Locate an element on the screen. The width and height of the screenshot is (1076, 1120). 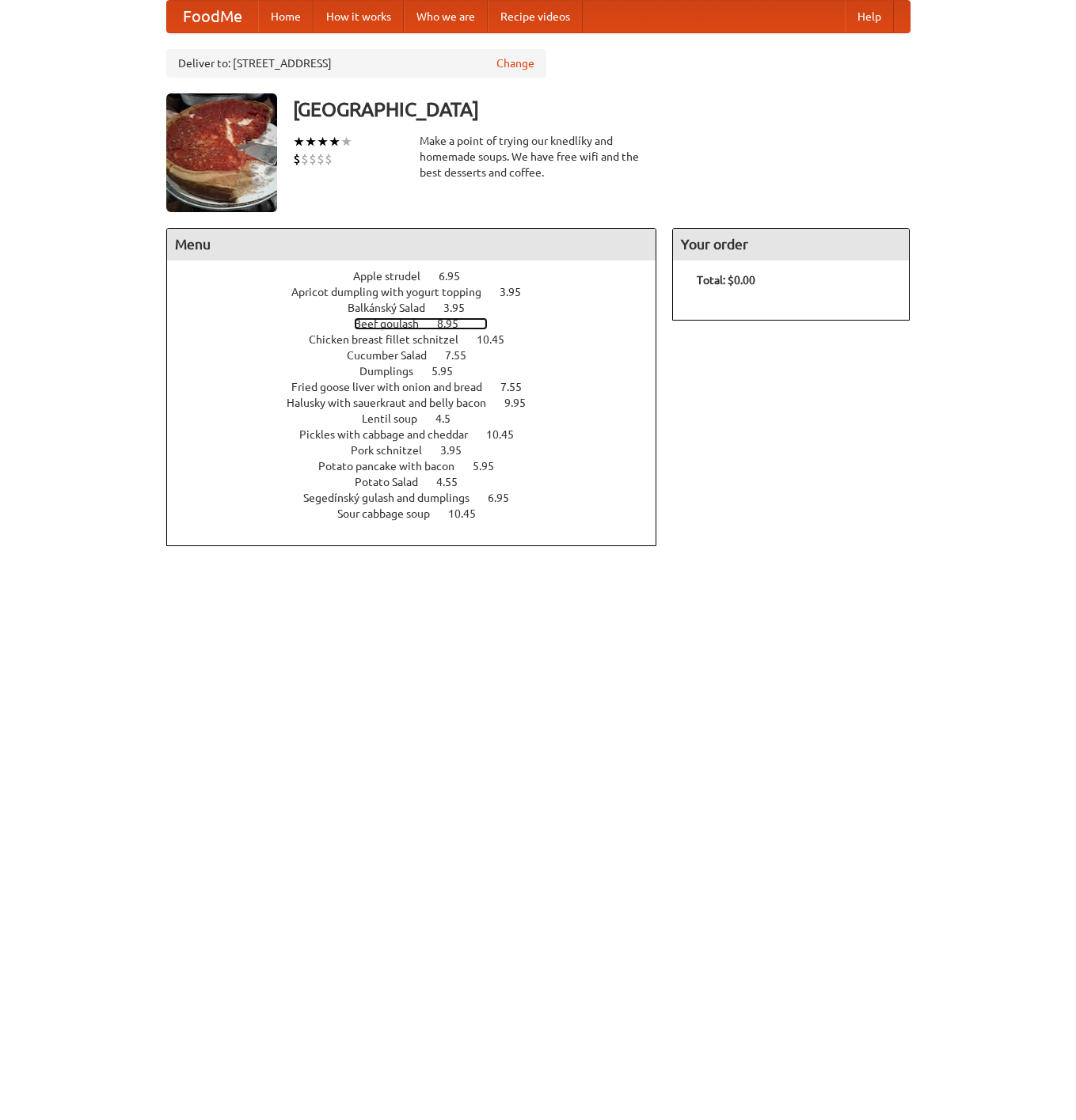
b: Total: $0.00 is located at coordinates (726, 281).